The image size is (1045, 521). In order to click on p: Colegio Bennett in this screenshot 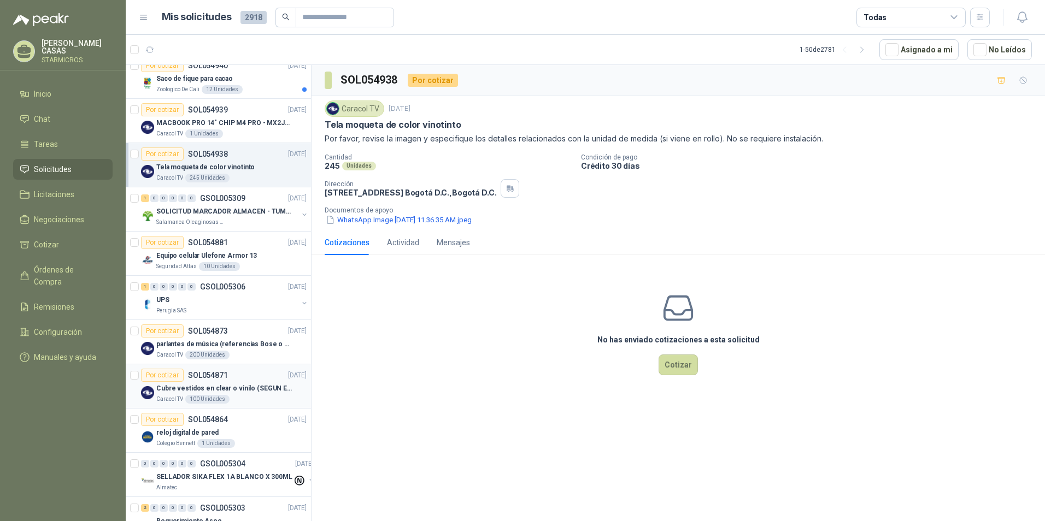, I will do `click(175, 444)`.